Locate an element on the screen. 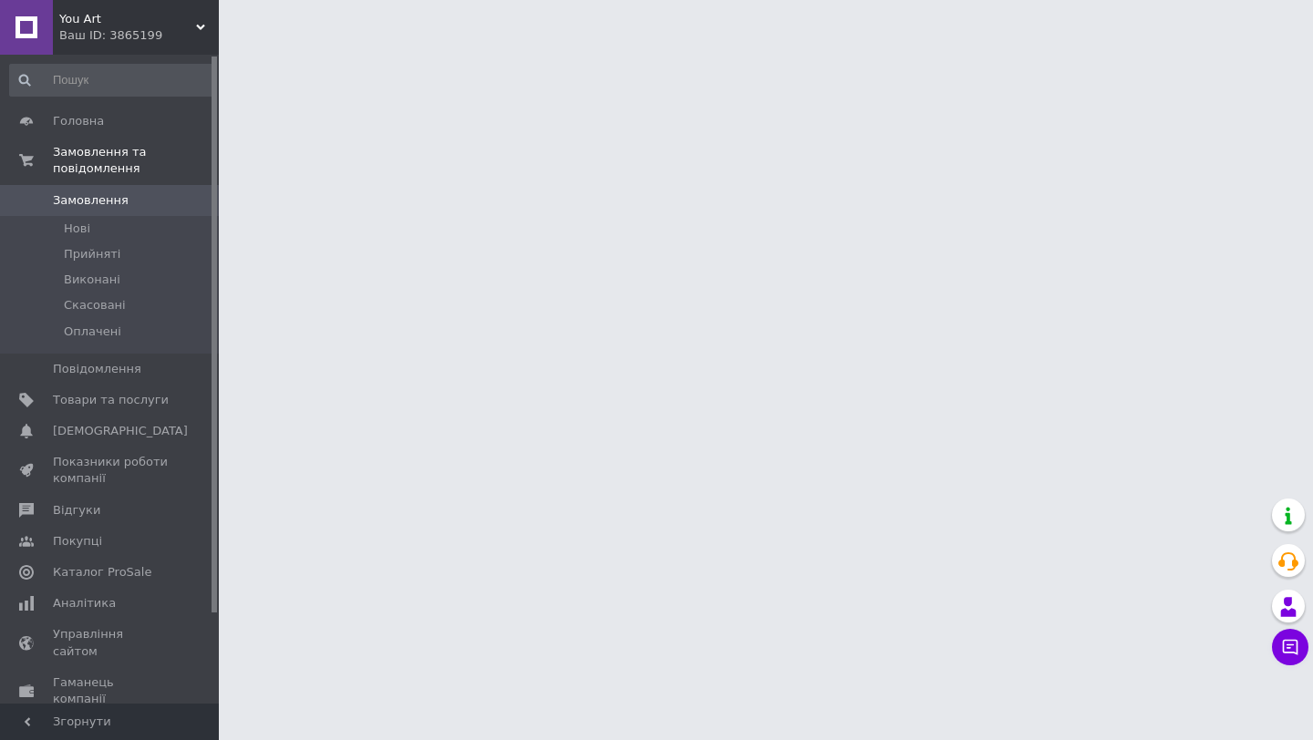  span: Замовлення та повідомлення is located at coordinates (136, 160).